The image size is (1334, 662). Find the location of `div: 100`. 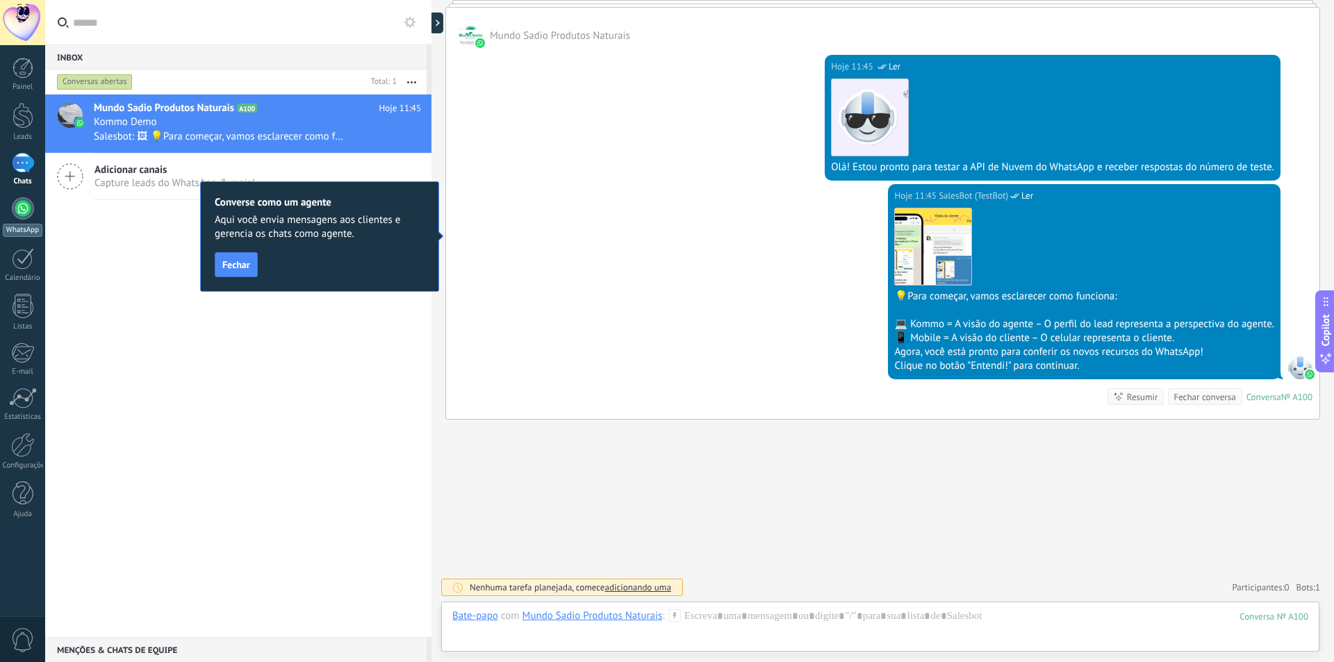

div: 100 is located at coordinates (1274, 616).